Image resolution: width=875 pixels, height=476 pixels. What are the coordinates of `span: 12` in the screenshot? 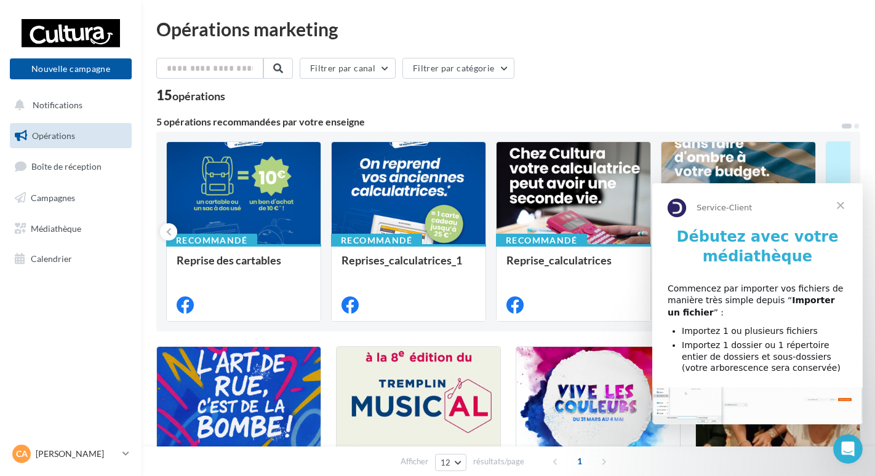 It's located at (446, 463).